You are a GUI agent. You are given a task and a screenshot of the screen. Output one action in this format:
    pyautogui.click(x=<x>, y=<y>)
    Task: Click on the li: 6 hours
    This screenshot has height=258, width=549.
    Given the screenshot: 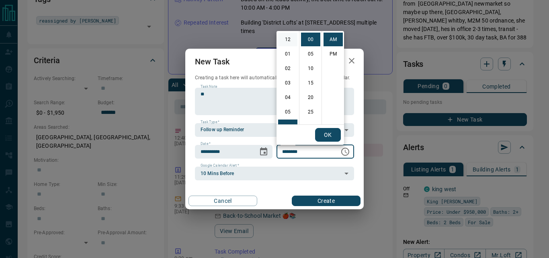 What is the action you would take?
    pyautogui.click(x=288, y=126)
    